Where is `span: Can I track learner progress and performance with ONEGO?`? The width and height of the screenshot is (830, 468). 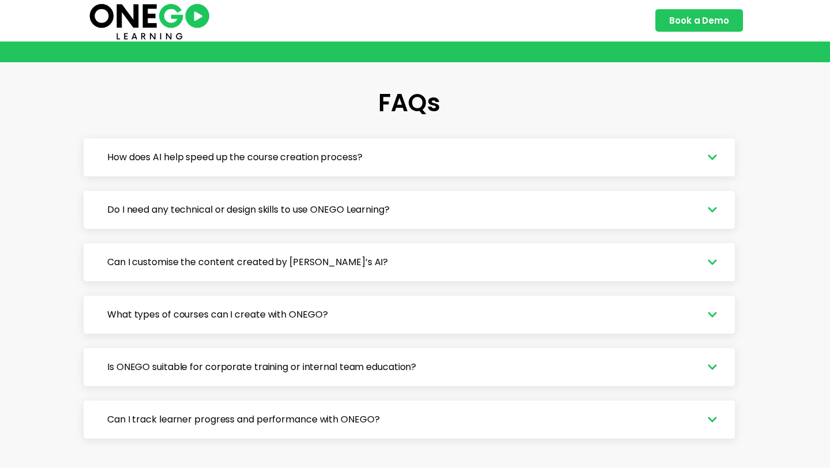
span: Can I track learner progress and performance with ONEGO? is located at coordinates (246, 420).